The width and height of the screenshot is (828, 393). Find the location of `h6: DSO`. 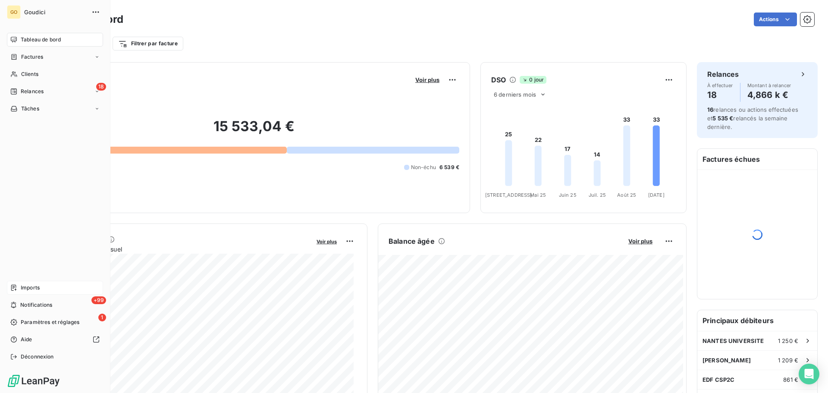

h6: DSO is located at coordinates (498, 80).